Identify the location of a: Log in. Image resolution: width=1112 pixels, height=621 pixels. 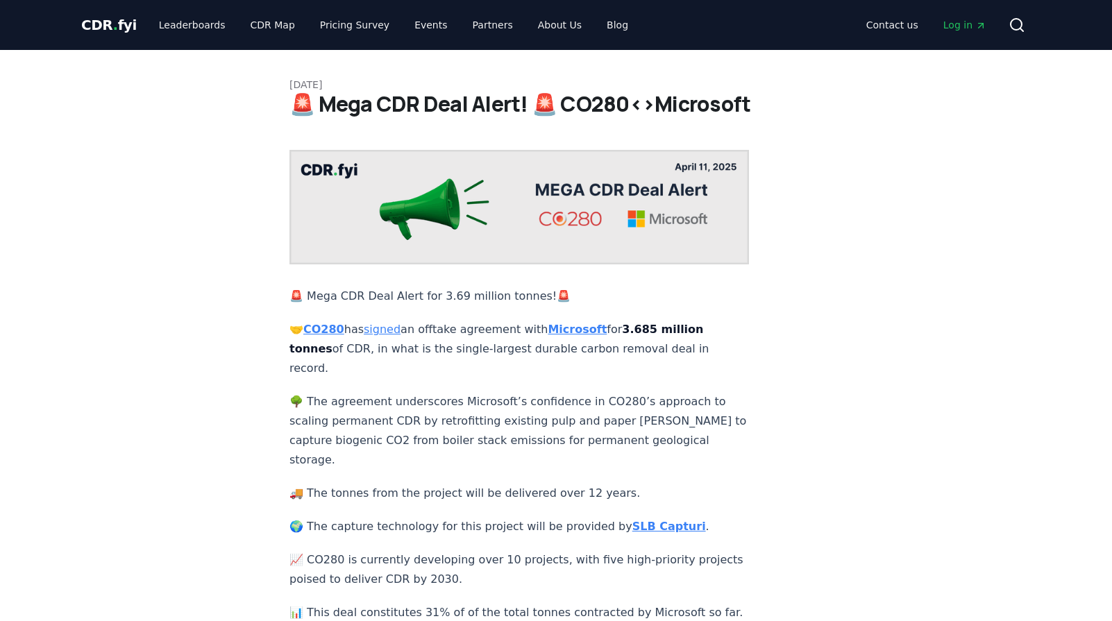
(965, 25).